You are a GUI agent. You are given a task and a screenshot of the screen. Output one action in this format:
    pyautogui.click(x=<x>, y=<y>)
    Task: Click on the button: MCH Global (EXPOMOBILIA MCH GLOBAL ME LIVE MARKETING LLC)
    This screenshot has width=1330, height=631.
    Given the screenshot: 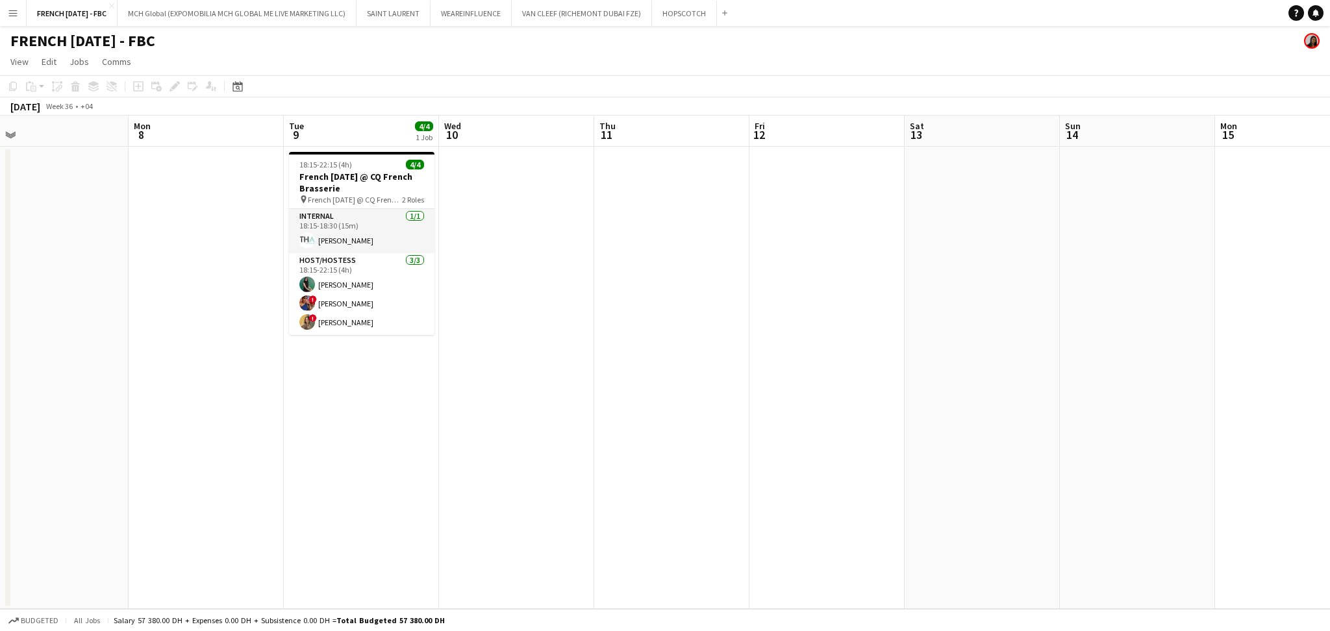 What is the action you would take?
    pyautogui.click(x=237, y=13)
    